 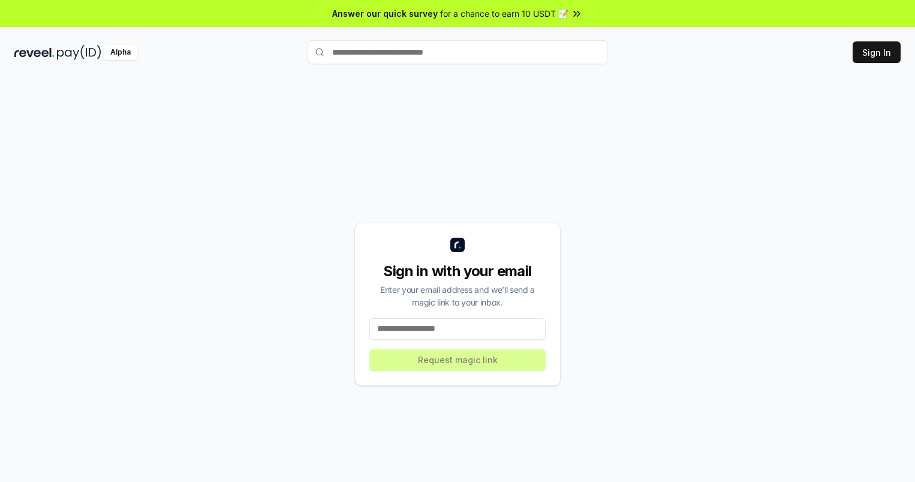 I want to click on img: pay_id, so click(x=79, y=52).